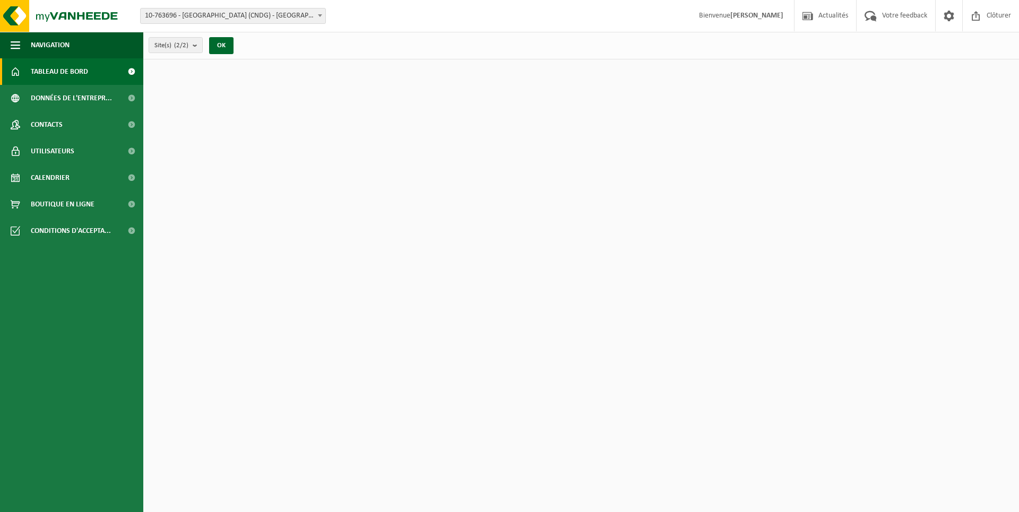  Describe the element at coordinates (171, 46) in the screenshot. I see `span: Site(s)` at that location.